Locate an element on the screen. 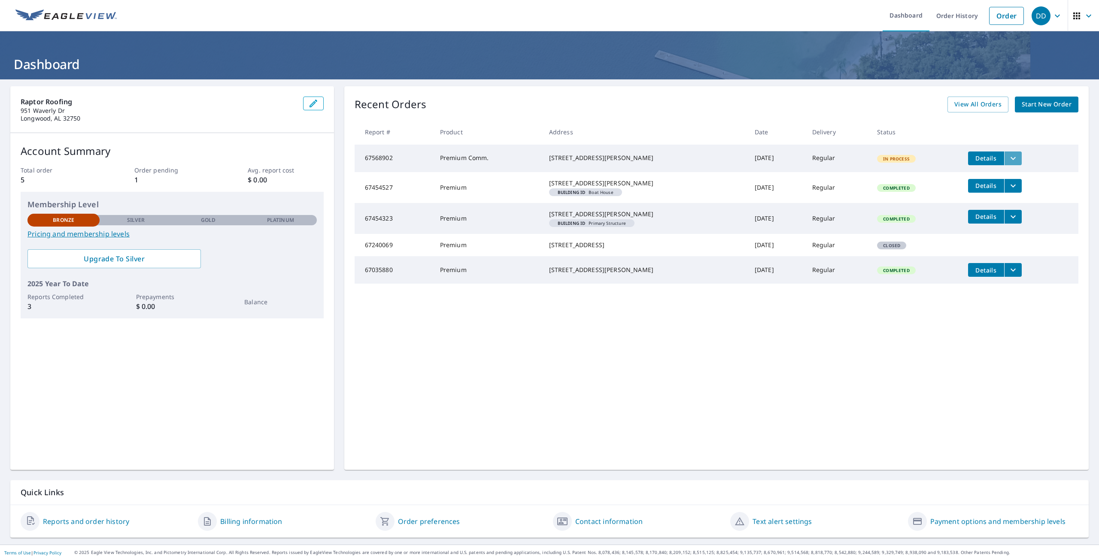 This screenshot has height=560, width=1099. a: Reports and order history is located at coordinates (86, 521).